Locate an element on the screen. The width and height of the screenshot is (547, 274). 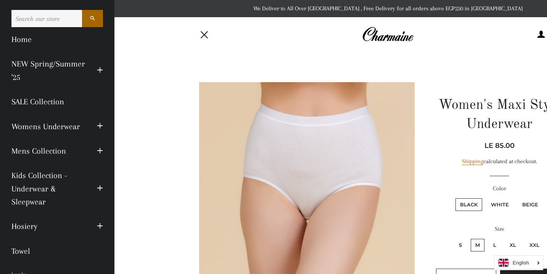
label: M is located at coordinates (478, 245).